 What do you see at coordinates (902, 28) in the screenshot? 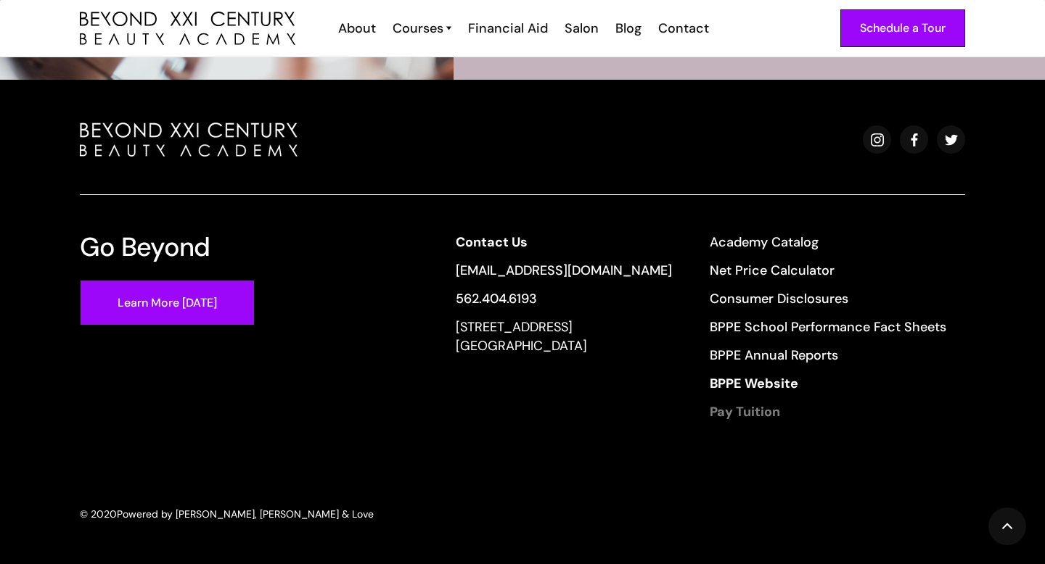
I see `a: Schedule a Tour` at bounding box center [902, 28].